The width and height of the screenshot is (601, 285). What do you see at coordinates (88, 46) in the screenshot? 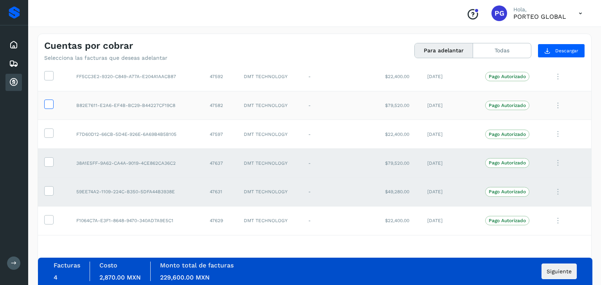
I see `h4: Cuentas por cobrar` at bounding box center [88, 46].